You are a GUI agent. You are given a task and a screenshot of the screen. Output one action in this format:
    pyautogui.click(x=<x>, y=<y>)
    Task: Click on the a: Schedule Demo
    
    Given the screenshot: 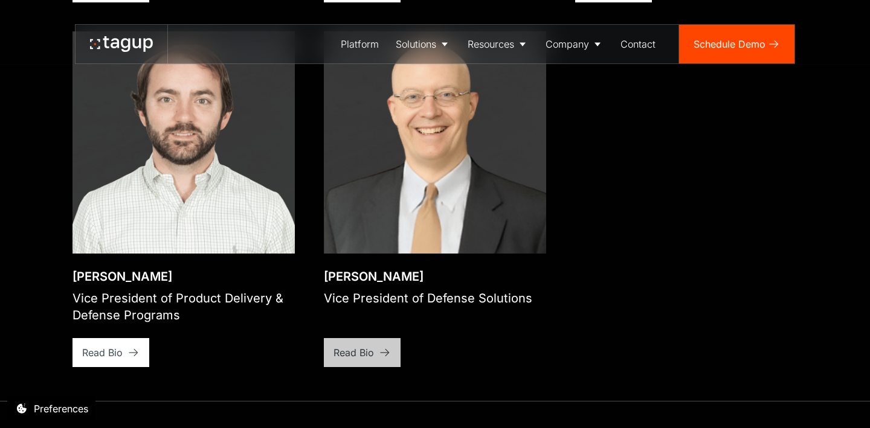 What is the action you would take?
    pyautogui.click(x=736, y=44)
    